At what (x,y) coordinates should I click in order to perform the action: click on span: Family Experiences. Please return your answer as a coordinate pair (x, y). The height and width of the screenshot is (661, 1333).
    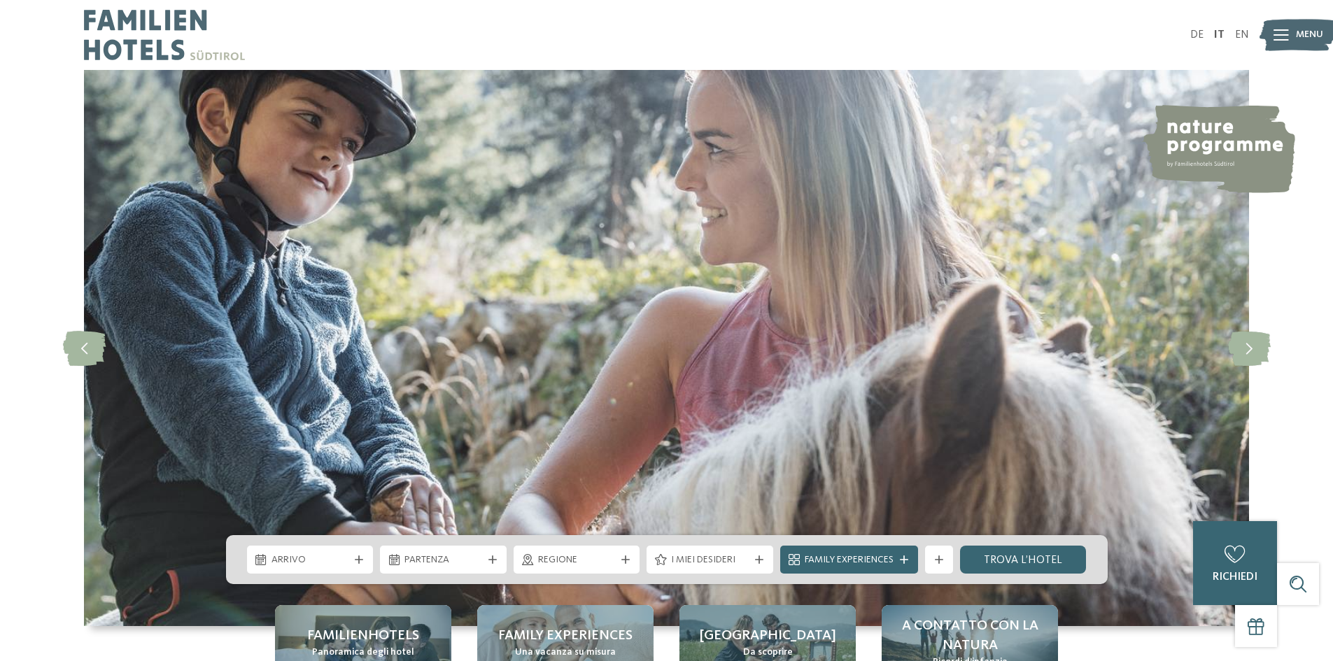
    Looking at the image, I should click on (848, 560).